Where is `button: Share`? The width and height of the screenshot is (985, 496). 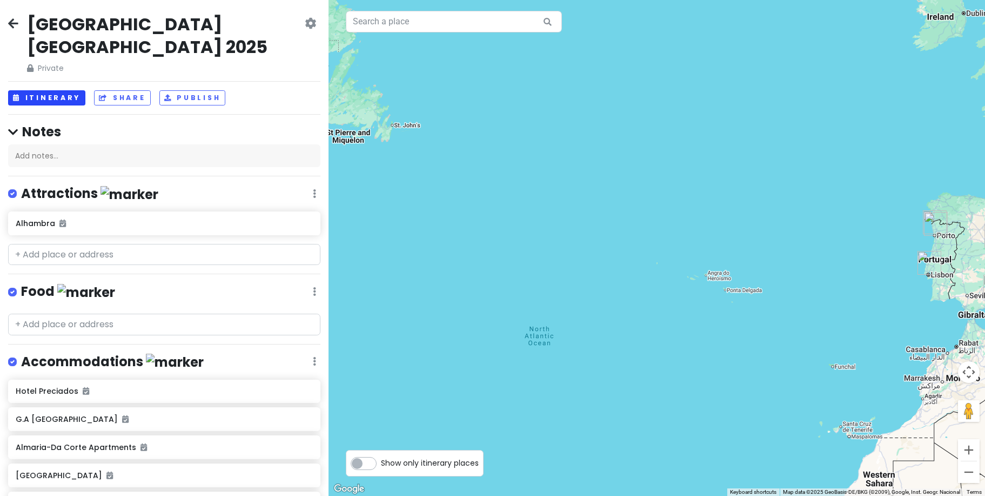
button: Share is located at coordinates (122, 98).